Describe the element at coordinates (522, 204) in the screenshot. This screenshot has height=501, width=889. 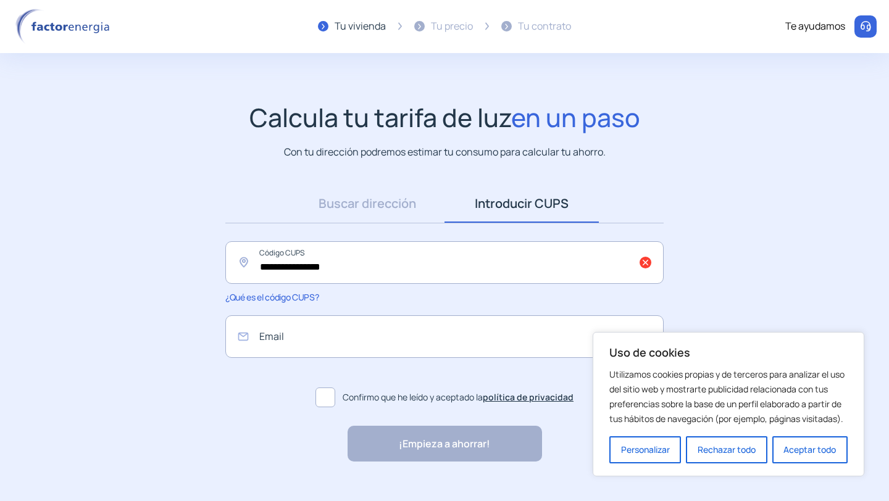
I see `a: Introducir CUPS` at that location.